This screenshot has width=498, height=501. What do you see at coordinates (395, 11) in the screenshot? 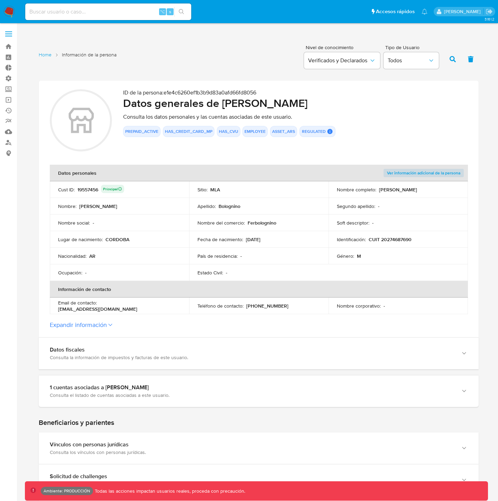
I see `span: Accesos rápidos` at bounding box center [395, 11].